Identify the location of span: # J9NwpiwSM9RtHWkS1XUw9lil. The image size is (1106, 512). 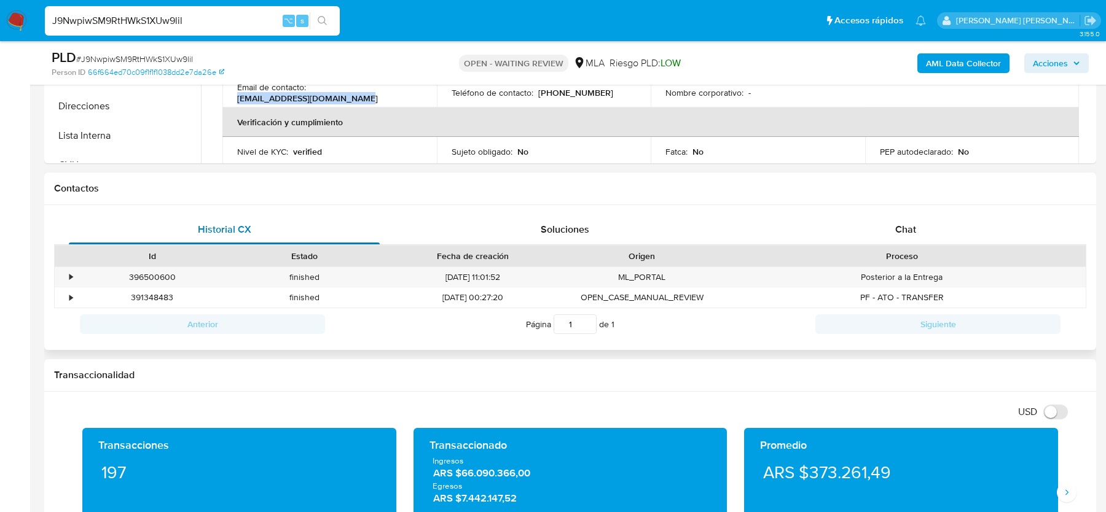
(135, 59).